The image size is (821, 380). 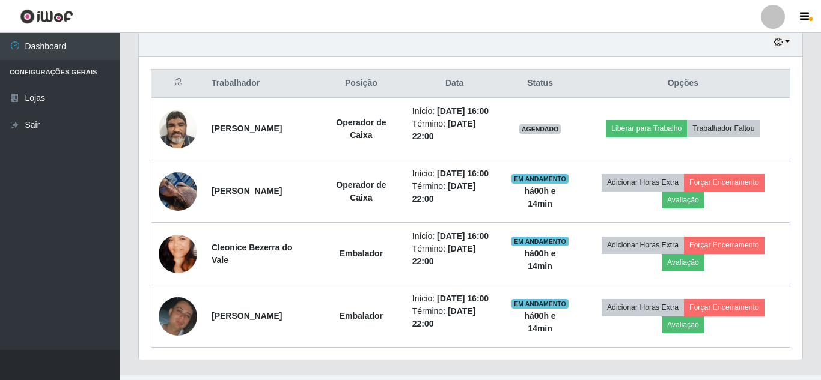 I want to click on img: CoreUI Logo, so click(x=46, y=16).